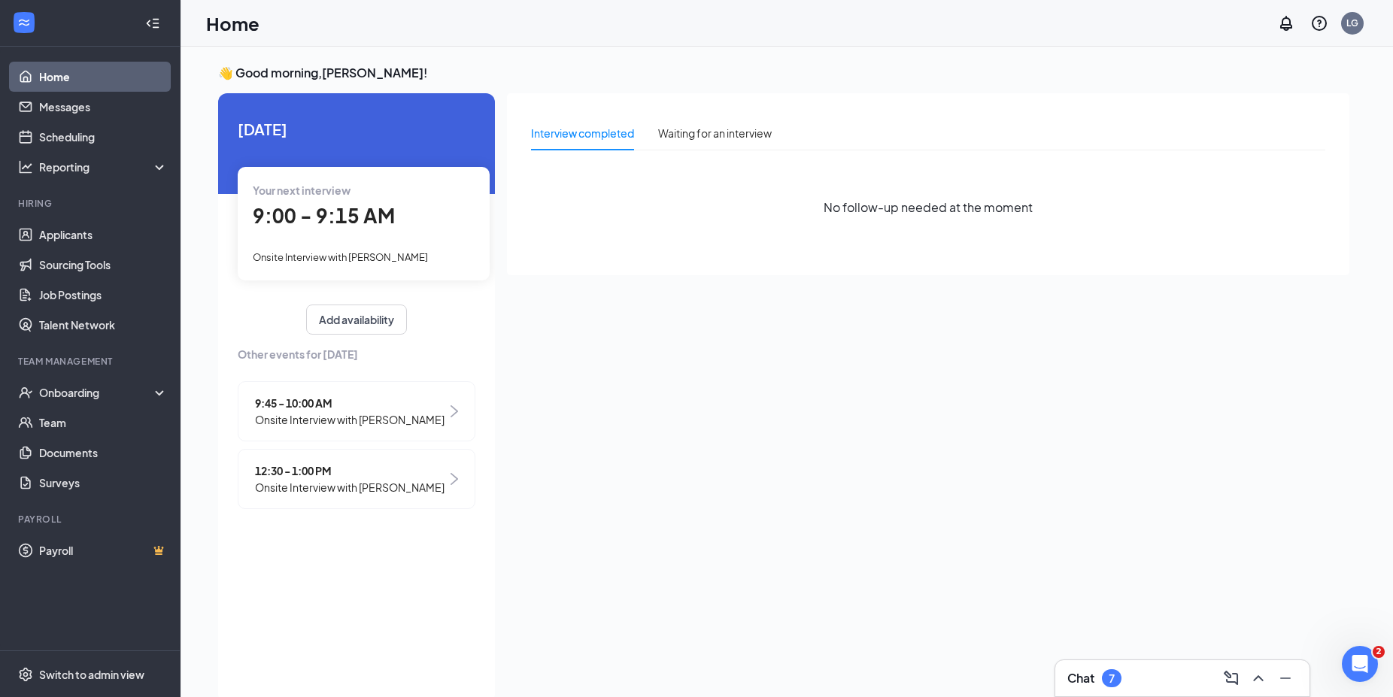  I want to click on a: Applicants, so click(103, 235).